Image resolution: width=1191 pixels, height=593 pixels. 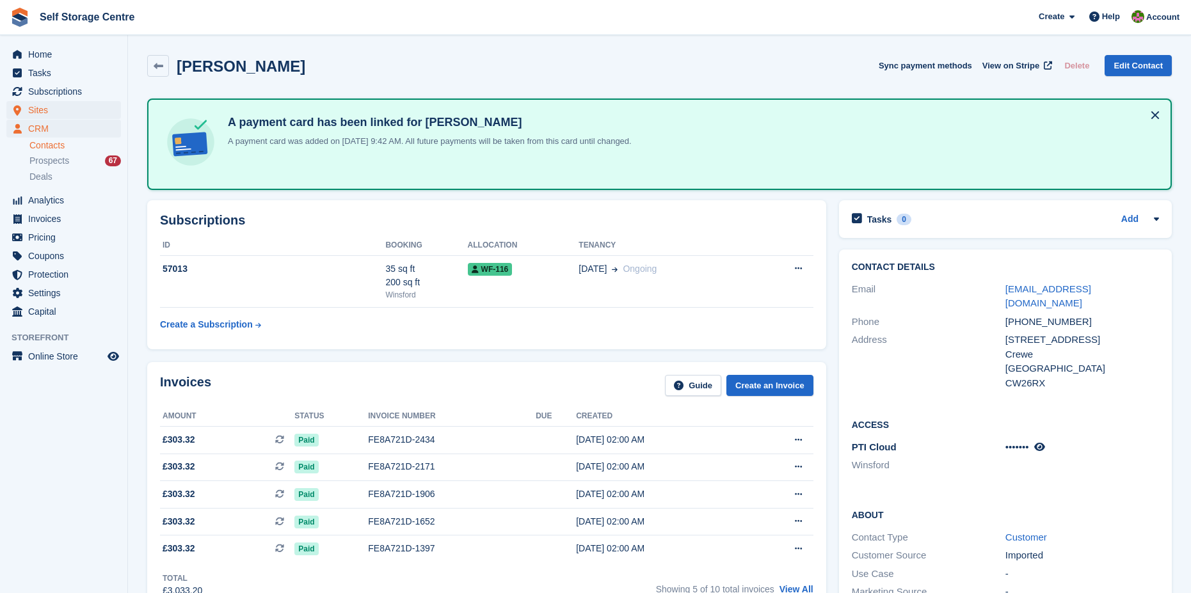 I want to click on div: 57013, so click(x=273, y=269).